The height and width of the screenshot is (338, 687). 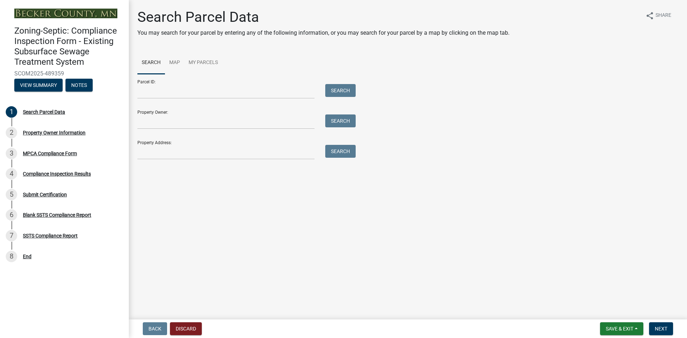 I want to click on div: 2, so click(x=11, y=133).